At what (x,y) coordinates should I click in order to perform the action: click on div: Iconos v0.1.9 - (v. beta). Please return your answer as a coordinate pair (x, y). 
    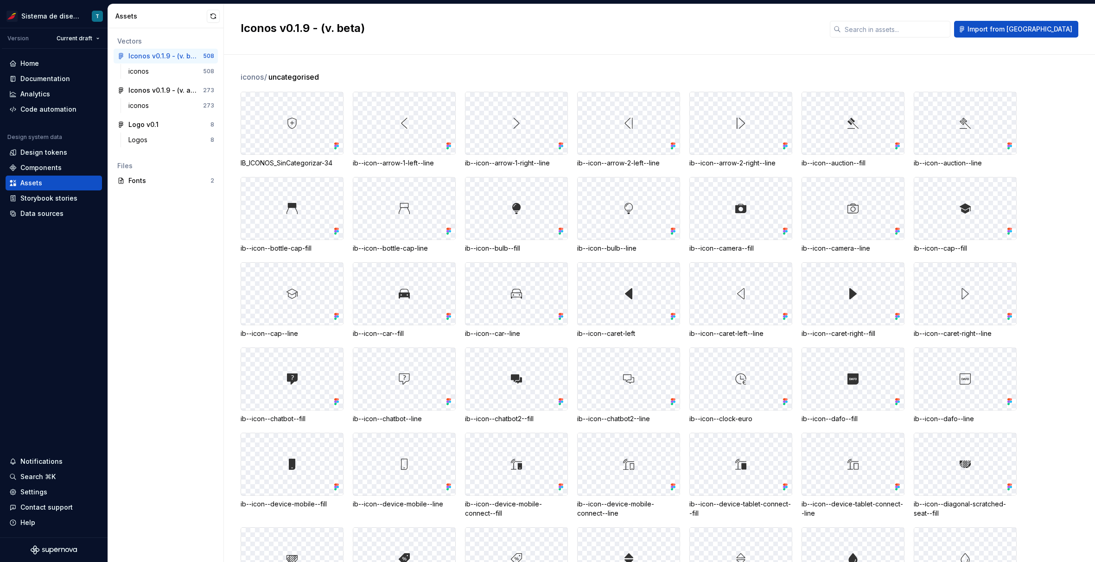
    Looking at the image, I should click on (163, 56).